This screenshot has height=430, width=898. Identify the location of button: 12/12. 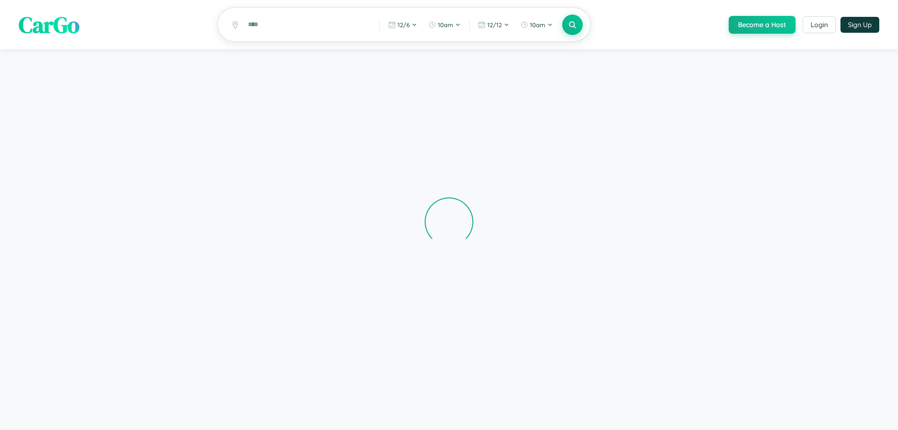
(493, 25).